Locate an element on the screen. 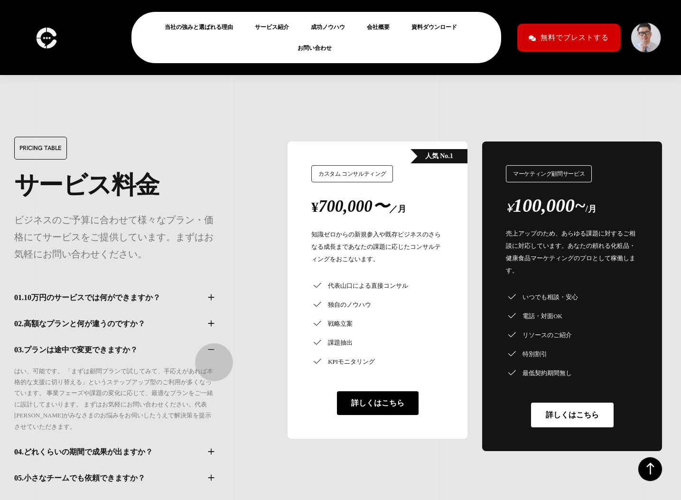  button: 04.どれくらいの期間で成果が出ますか？ is located at coordinates (115, 452).